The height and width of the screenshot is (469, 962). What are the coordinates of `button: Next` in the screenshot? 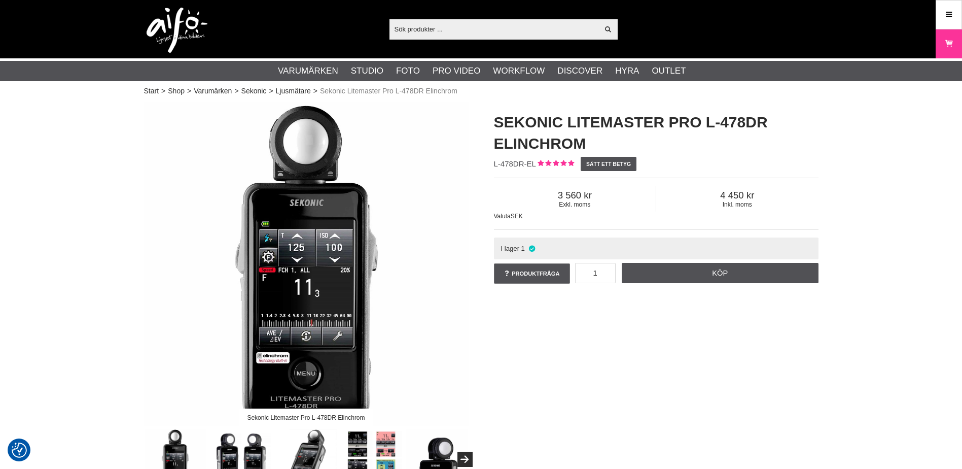 It's located at (465, 459).